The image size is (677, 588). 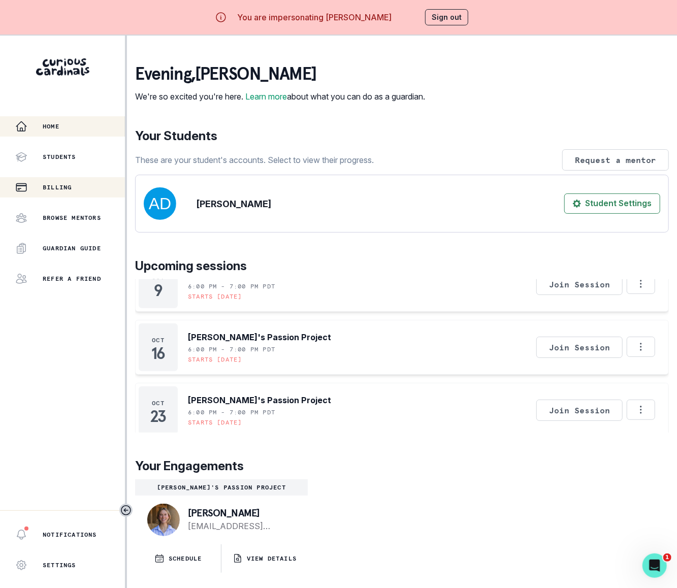 I want to click on p: SCHEDULE, so click(x=185, y=558).